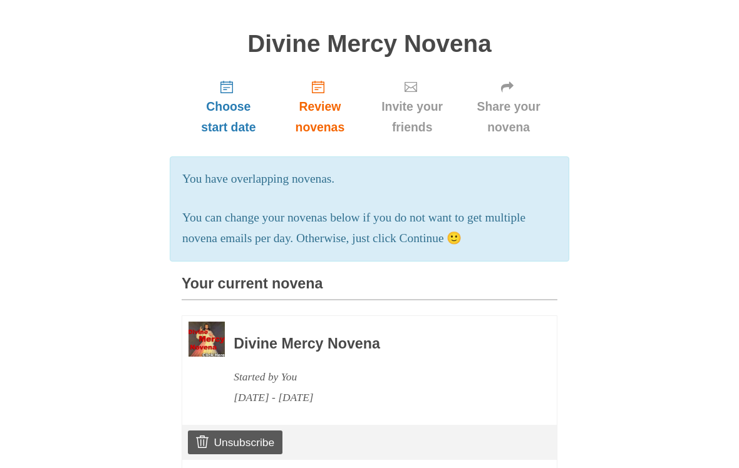 This screenshot has width=739, height=468. I want to click on div: Started by You, so click(378, 377).